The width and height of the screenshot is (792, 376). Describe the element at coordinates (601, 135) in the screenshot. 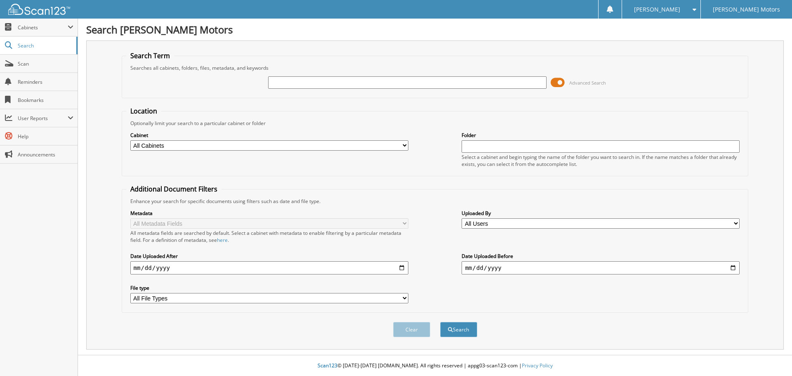

I see `label: Folder` at that location.